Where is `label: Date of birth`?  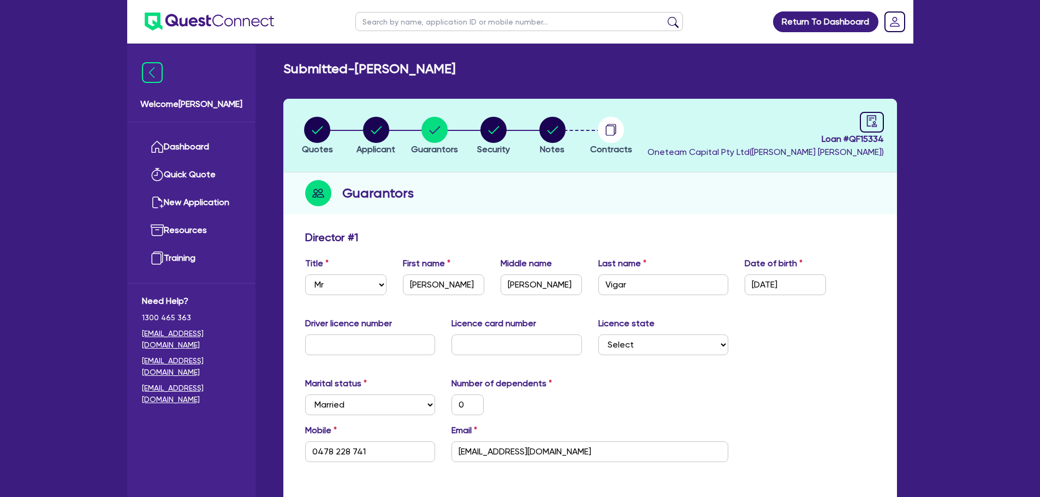 label: Date of birth is located at coordinates (774, 264).